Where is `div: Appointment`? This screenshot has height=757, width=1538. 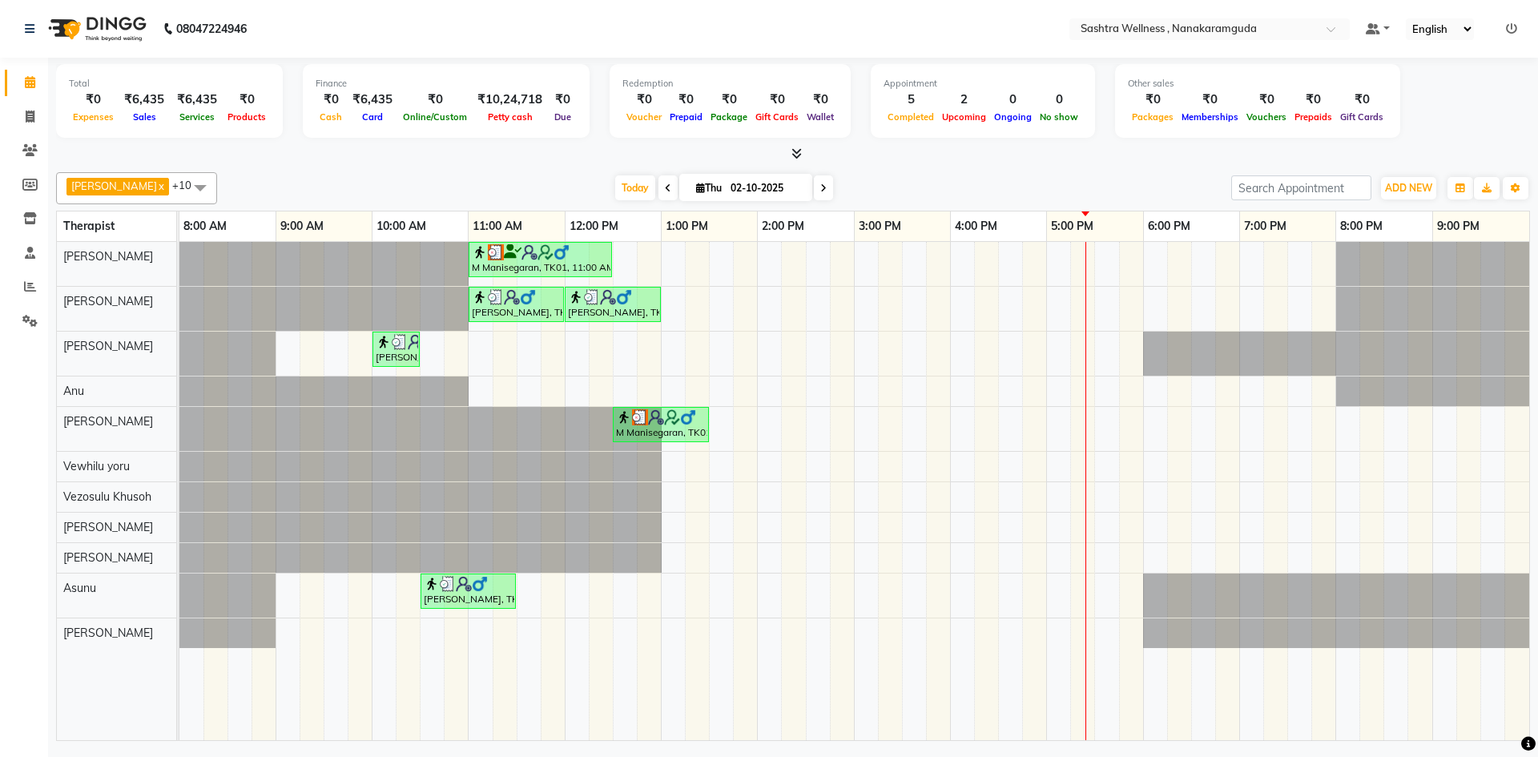 div: Appointment is located at coordinates (983, 83).